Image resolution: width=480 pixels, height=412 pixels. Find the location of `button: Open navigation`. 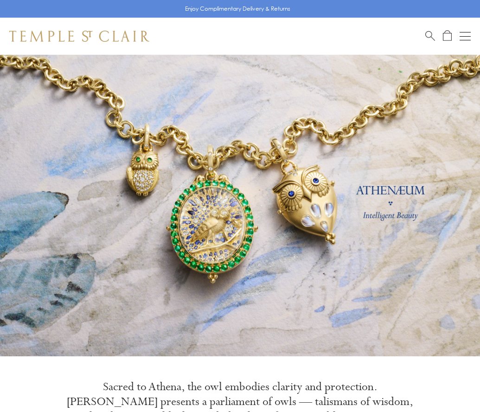

button: Open navigation is located at coordinates (465, 36).